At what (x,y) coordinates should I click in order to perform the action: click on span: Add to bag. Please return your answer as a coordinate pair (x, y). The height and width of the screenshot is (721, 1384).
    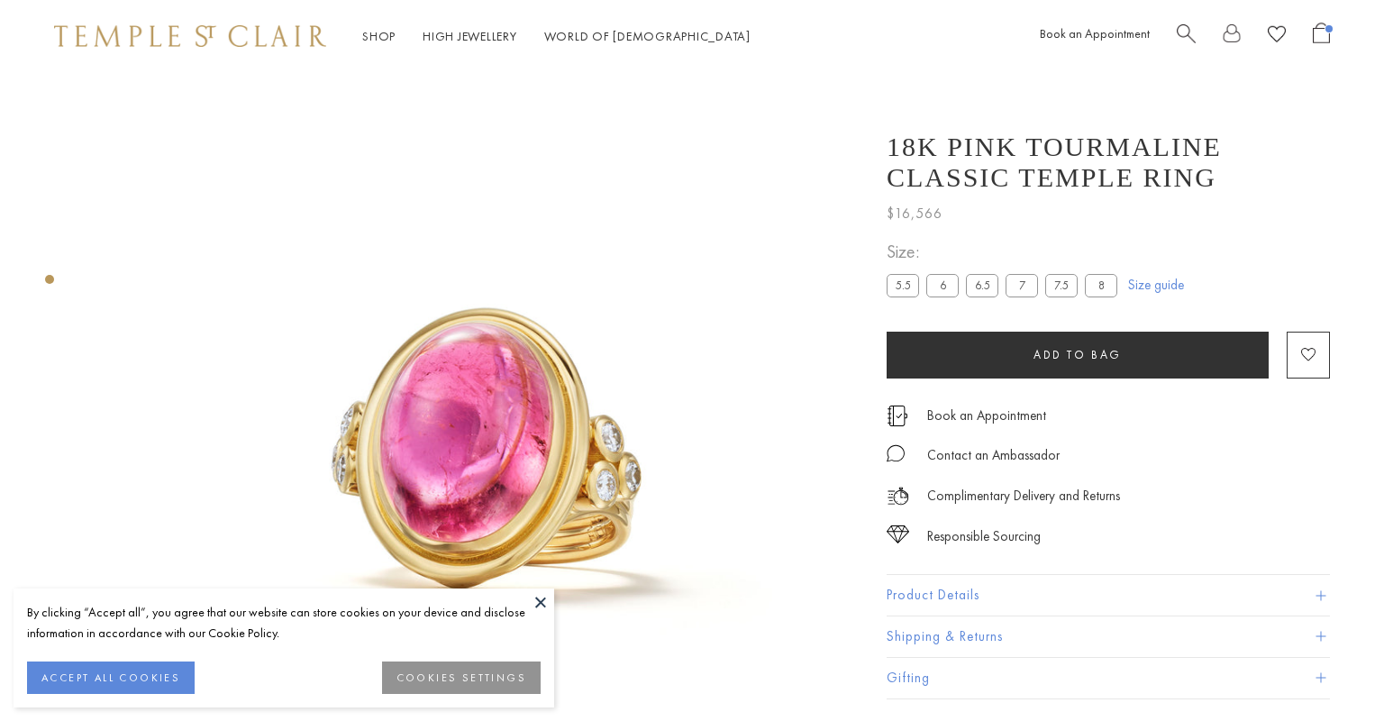
    Looking at the image, I should click on (1078, 354).